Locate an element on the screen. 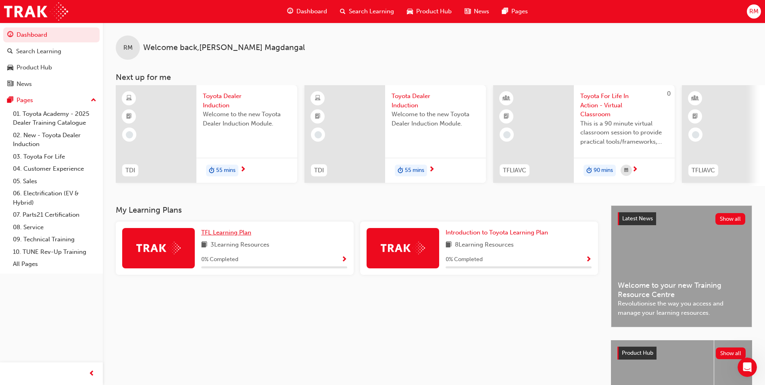 This screenshot has width=765, height=385. a: Dashboard is located at coordinates (51, 35).